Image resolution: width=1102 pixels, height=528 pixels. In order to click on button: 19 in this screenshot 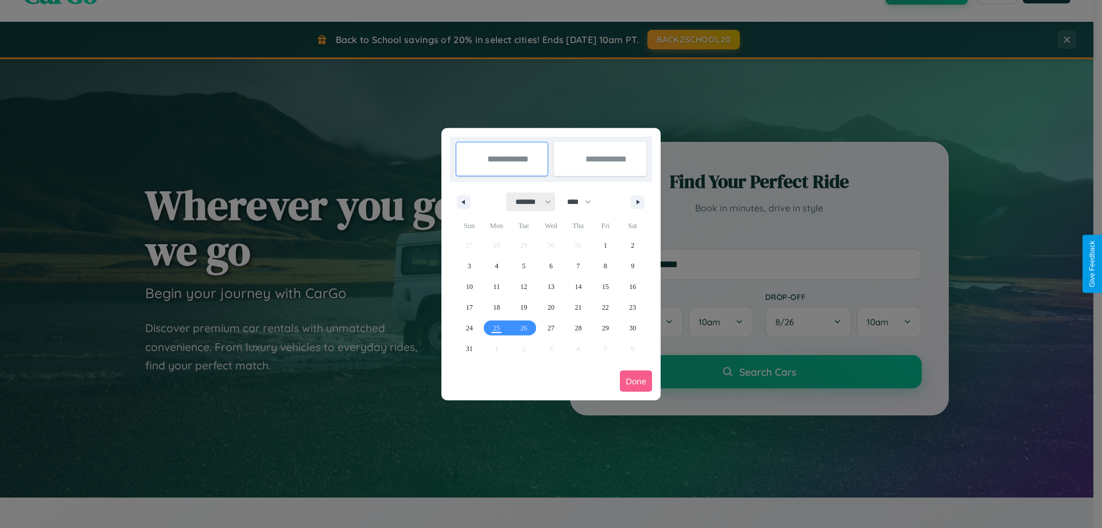, I will do `click(524, 307)`.